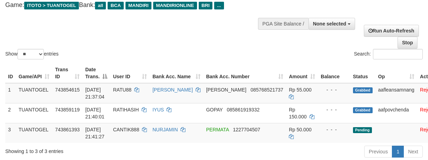  I want to click on input: Search:, so click(397, 54).